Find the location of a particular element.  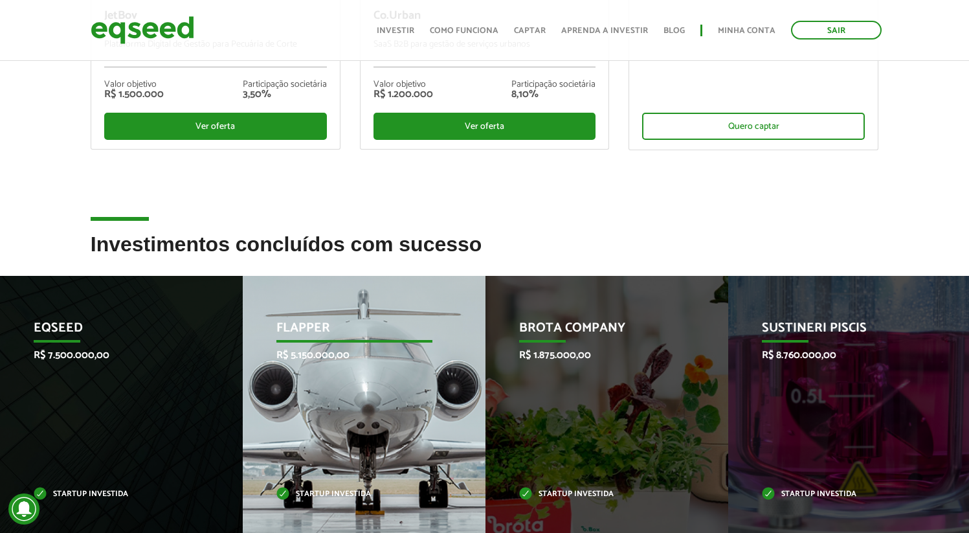

p: R$ 8.760.000,00 is located at coordinates (840, 355).